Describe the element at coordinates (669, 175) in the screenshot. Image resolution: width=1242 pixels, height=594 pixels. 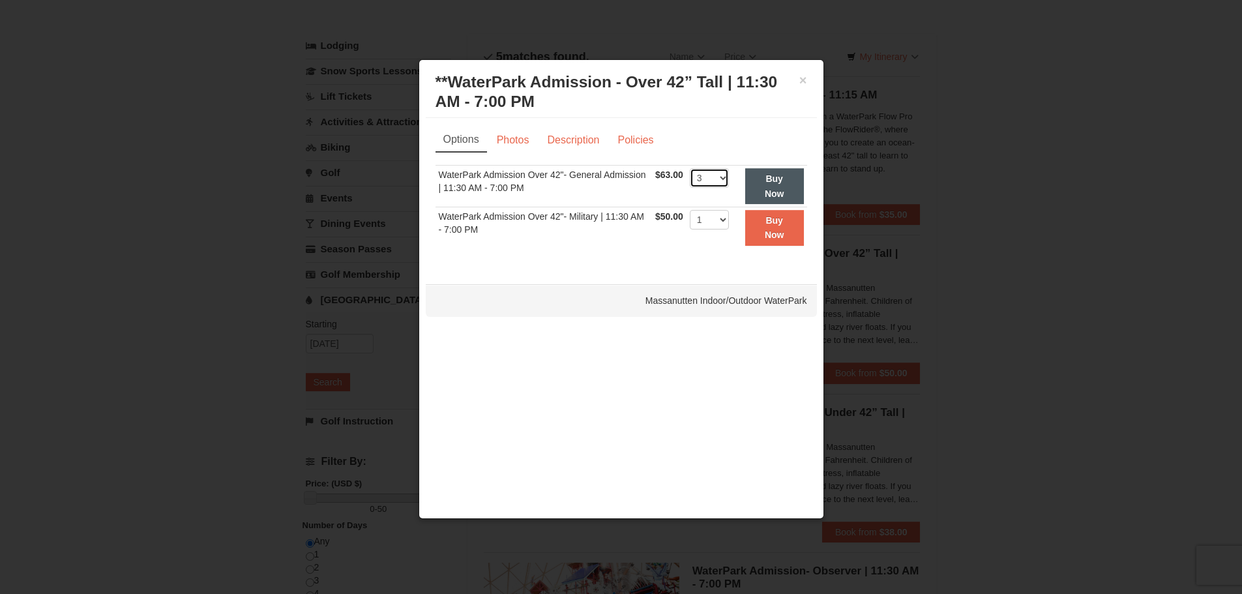
I see `span: $63.00` at that location.